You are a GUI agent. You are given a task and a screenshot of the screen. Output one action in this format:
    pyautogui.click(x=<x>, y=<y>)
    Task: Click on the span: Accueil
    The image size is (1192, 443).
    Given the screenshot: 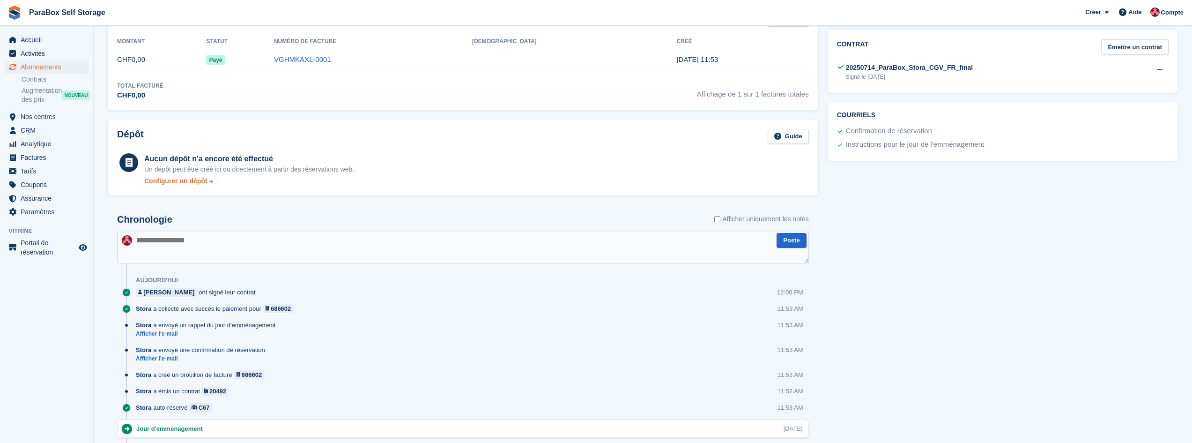 What is the action you would take?
    pyautogui.click(x=49, y=40)
    